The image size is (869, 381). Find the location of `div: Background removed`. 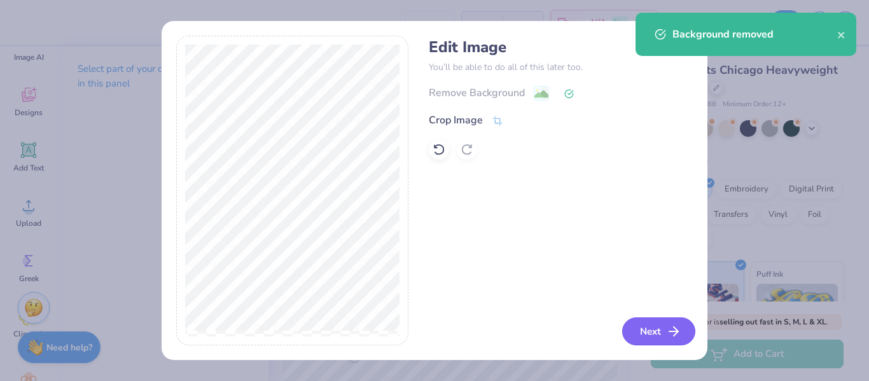

div: Background removed is located at coordinates (754, 34).